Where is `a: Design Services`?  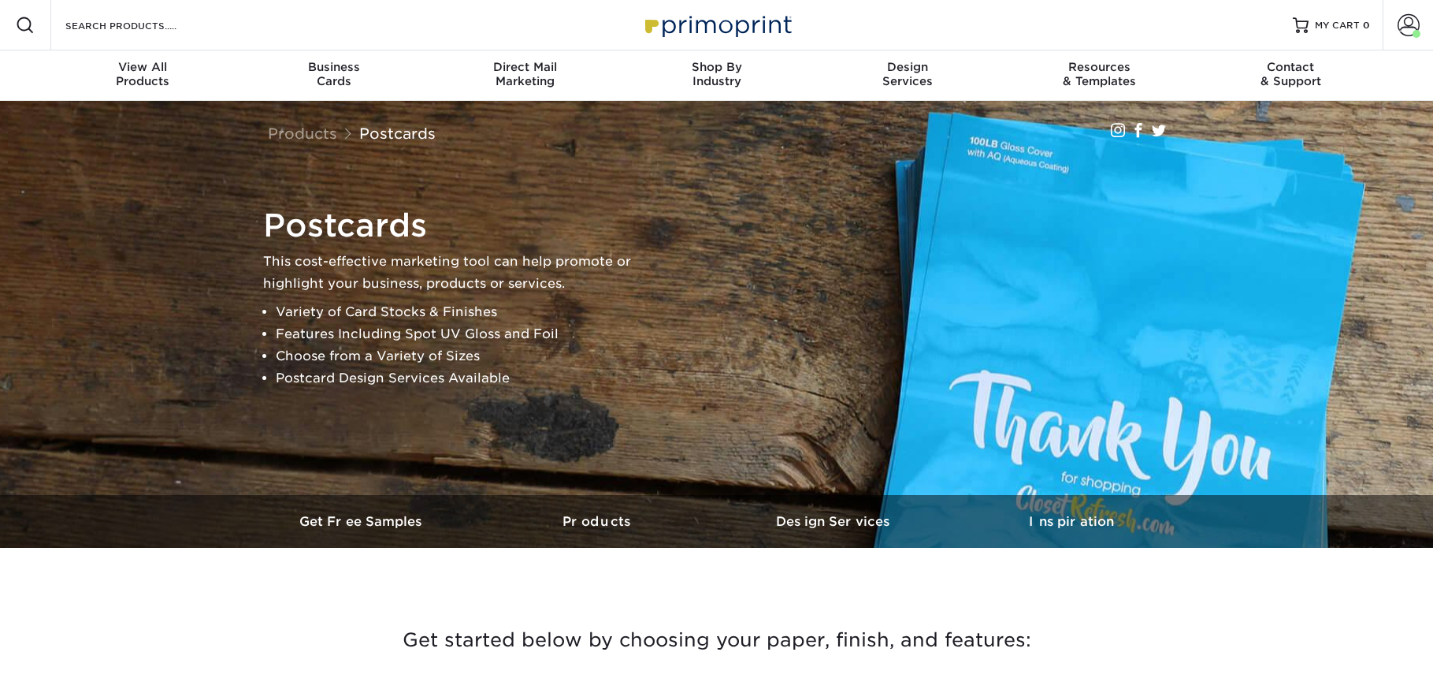
a: Design Services is located at coordinates (835, 521).